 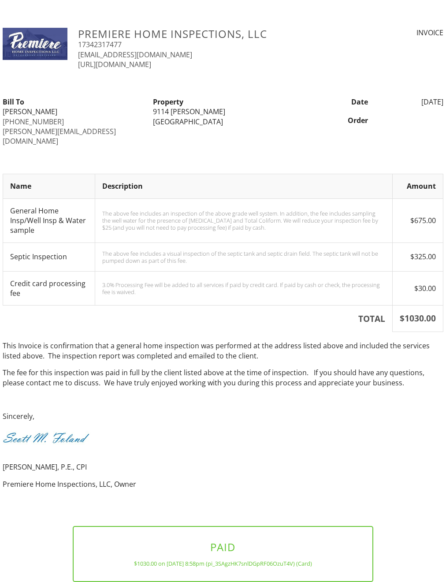 I want to click on h3: Premiere Home Inspections, LLC, so click(x=204, y=34).